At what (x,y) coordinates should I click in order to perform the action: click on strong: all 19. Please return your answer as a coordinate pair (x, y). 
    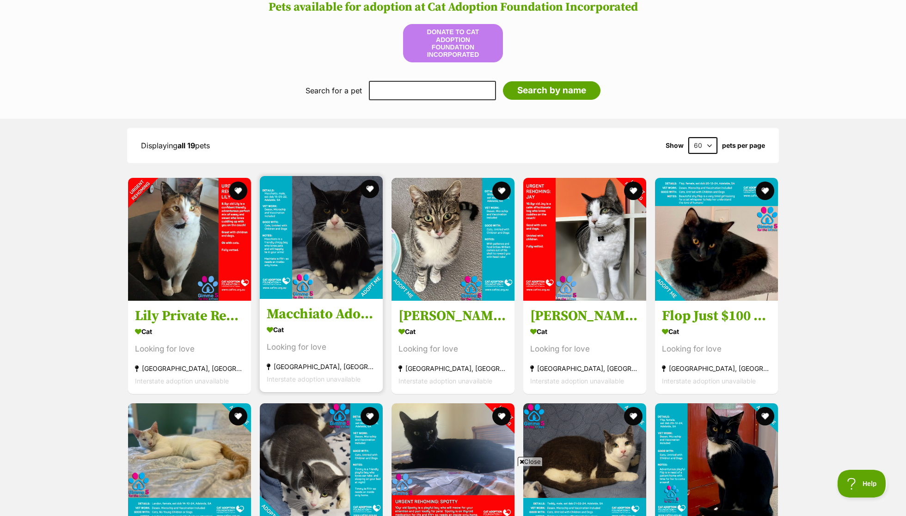
    Looking at the image, I should click on (186, 146).